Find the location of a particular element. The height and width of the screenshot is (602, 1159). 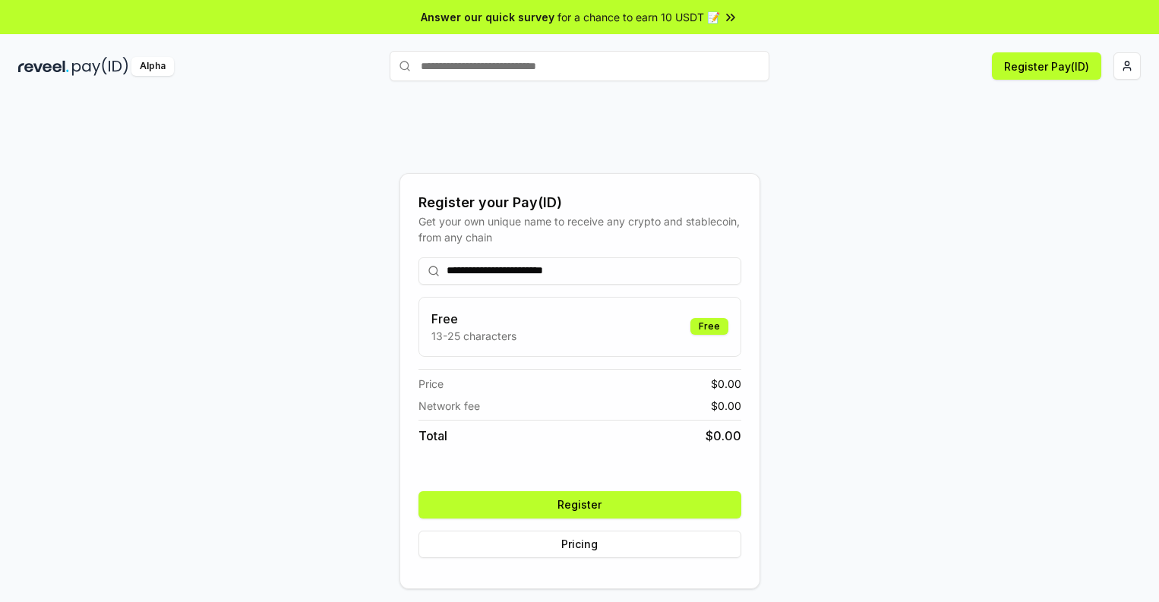

span: Network fee is located at coordinates (449, 405).